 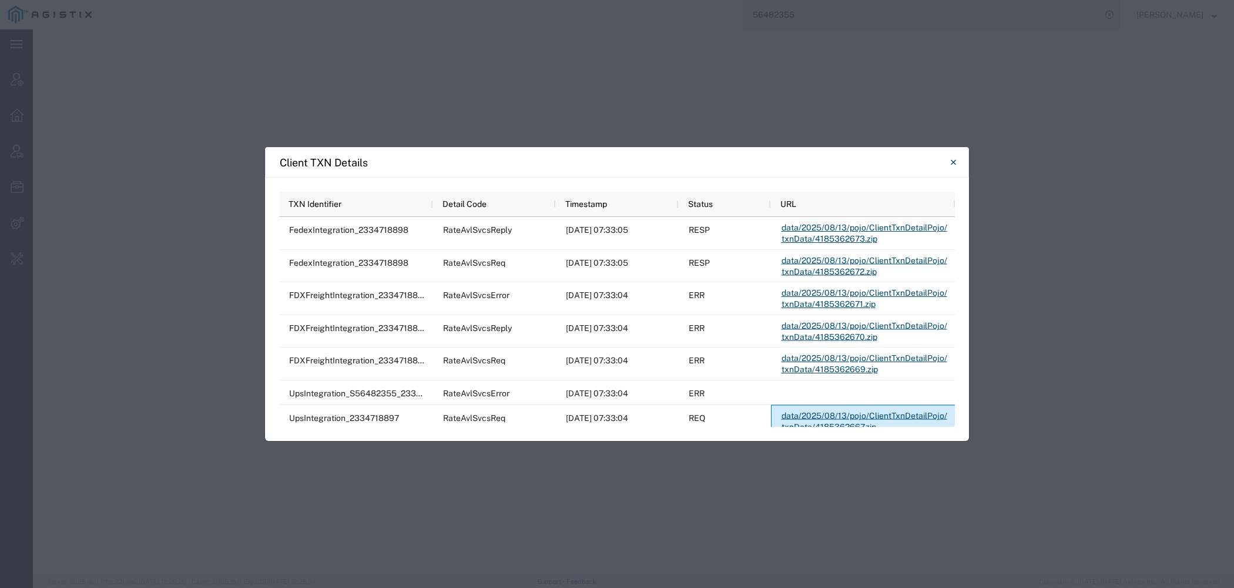 What do you see at coordinates (866, 364) in the screenshot?
I see `a: data/2025/08/13/pojo/ClientTxnDetailPojo/txnData/4185362669.zip` at bounding box center [866, 364].